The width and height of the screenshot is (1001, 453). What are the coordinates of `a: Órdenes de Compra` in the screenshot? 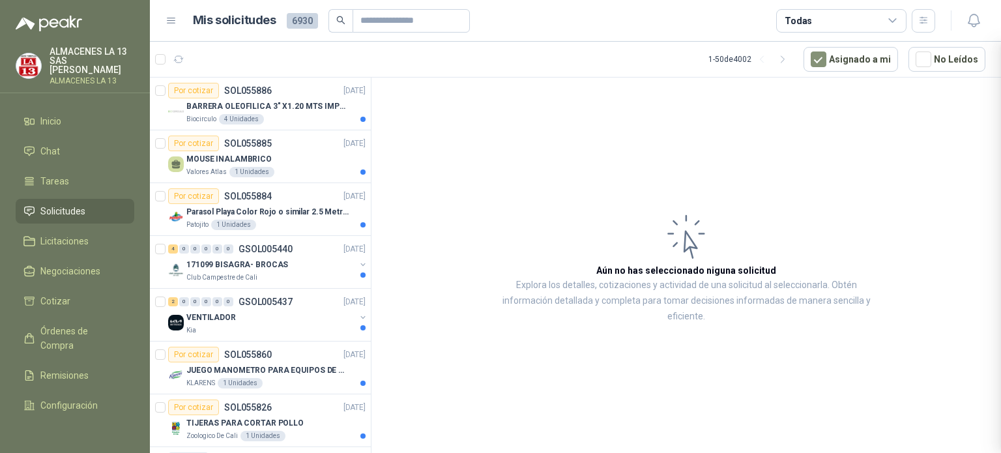 It's located at (75, 338).